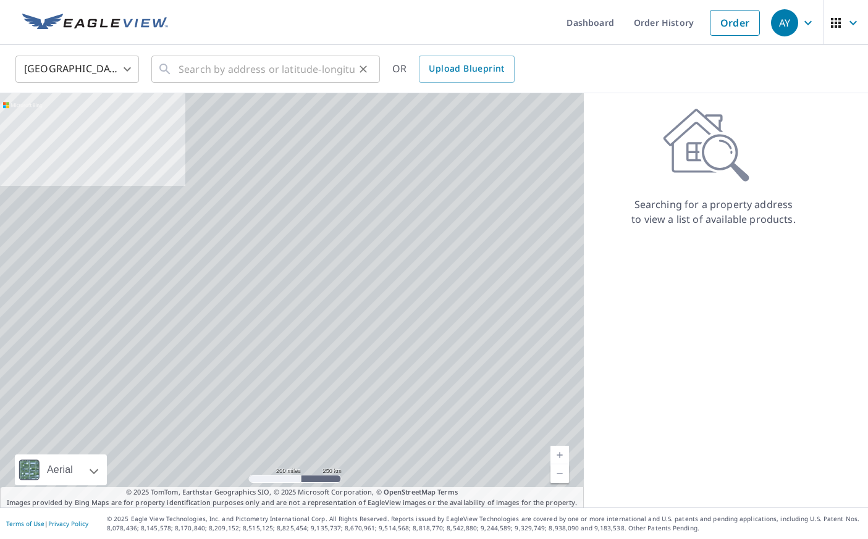  What do you see at coordinates (560, 474) in the screenshot?
I see `a: Current Level 5, Zoom Out` at bounding box center [560, 474].